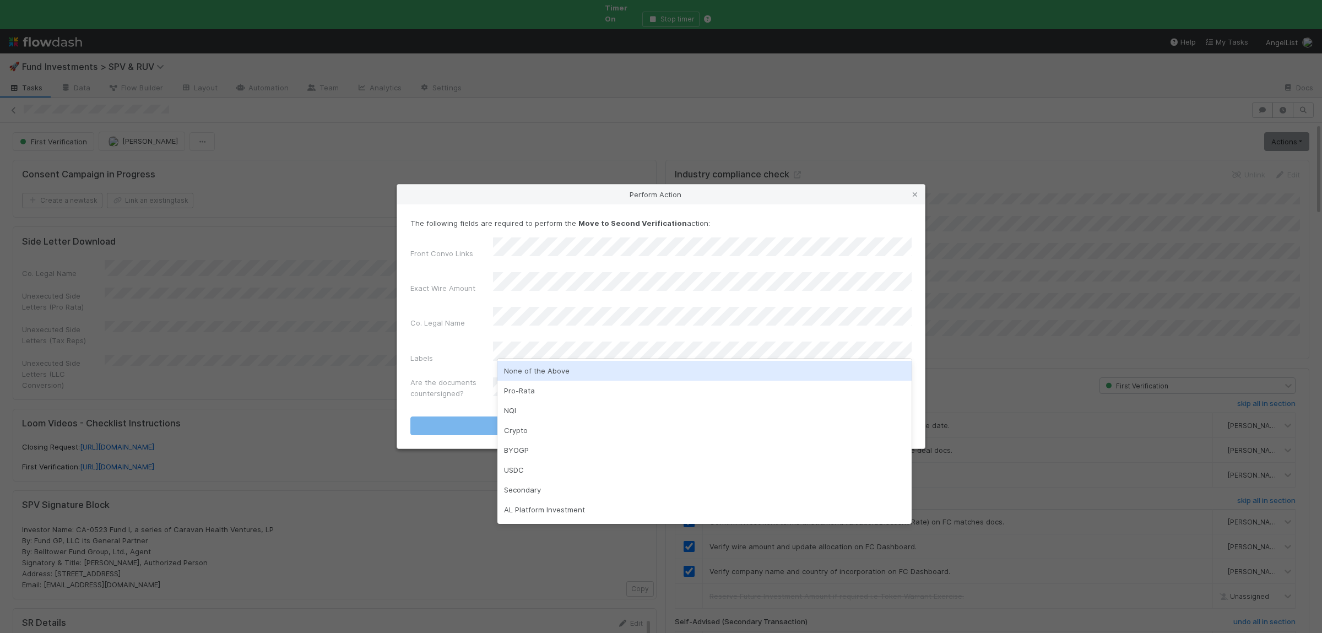 This screenshot has width=1322, height=633. Describe the element at coordinates (704, 371) in the screenshot. I see `div: None of the Above` at that location.